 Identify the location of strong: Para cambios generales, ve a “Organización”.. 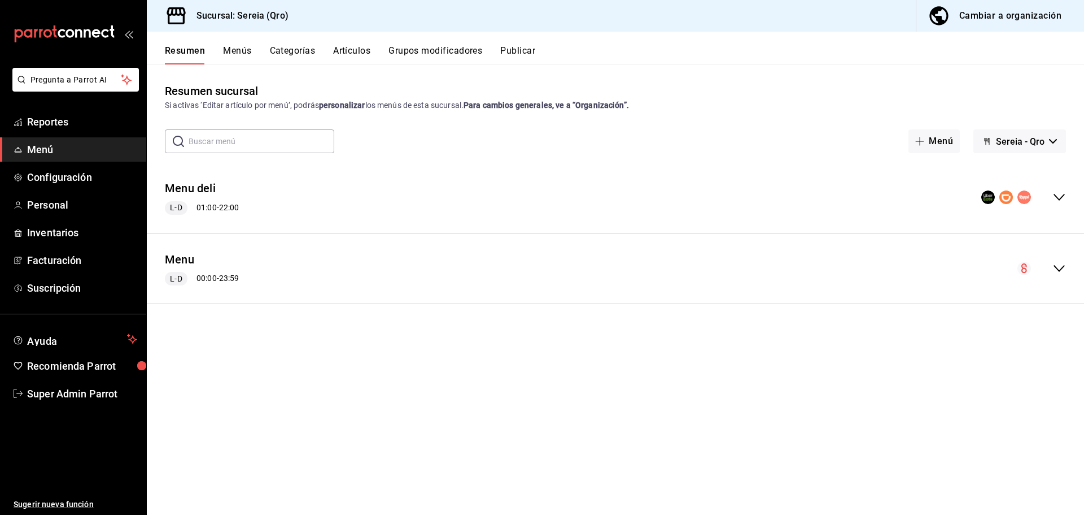
(546, 105).